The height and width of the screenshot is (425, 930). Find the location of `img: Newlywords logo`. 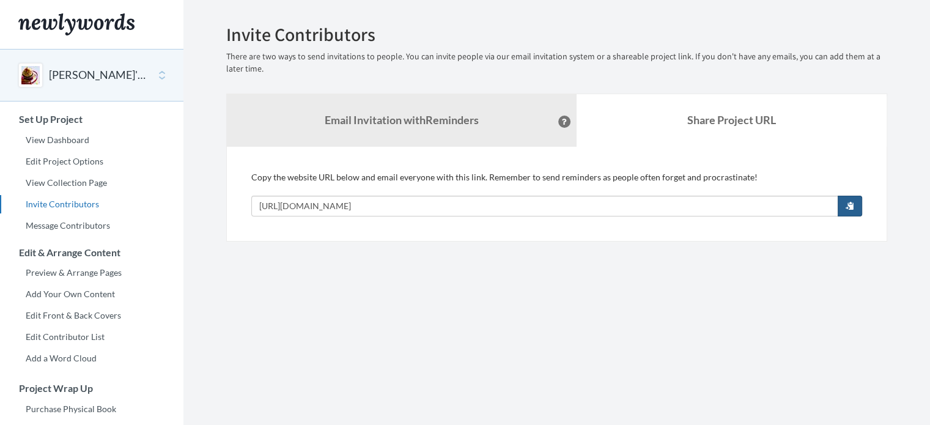

img: Newlywords logo is located at coordinates (76, 24).